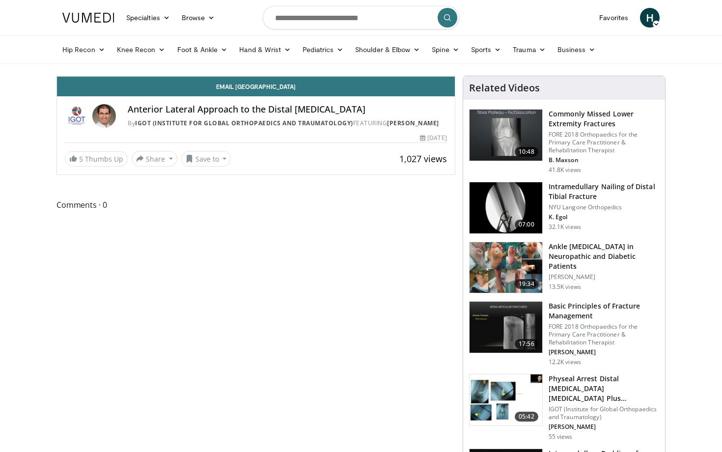 The width and height of the screenshot is (722, 452). I want to click on span: H, so click(650, 18).